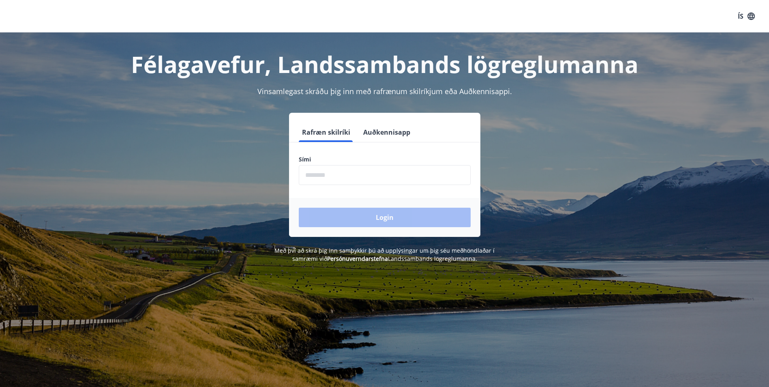 This screenshot has height=387, width=769. Describe the element at coordinates (387, 132) in the screenshot. I see `button: Auðkennisapp` at that location.